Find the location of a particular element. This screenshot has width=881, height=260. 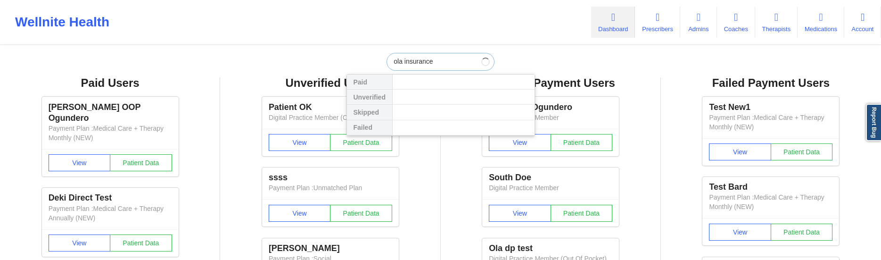

div: Failed is located at coordinates (370, 128).